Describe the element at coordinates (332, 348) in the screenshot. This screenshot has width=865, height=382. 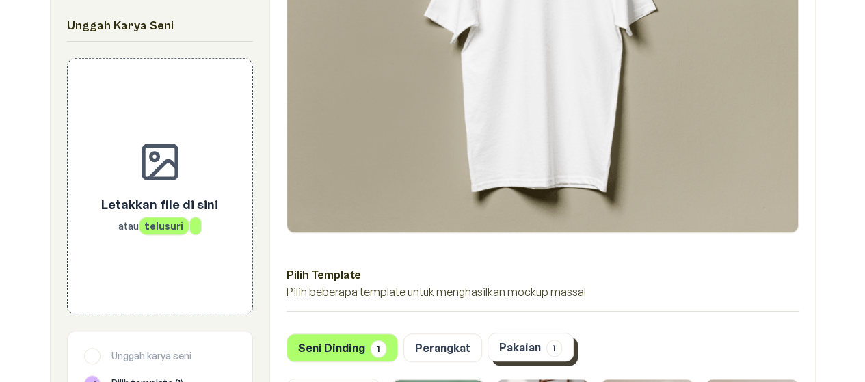
I see `font: Seni Dinding` at that location.